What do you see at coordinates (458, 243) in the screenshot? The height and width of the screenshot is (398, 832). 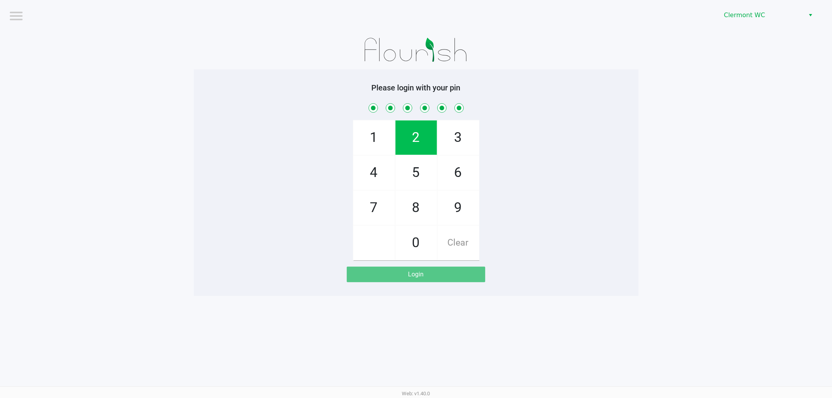 I see `span: Clear` at bounding box center [458, 243].